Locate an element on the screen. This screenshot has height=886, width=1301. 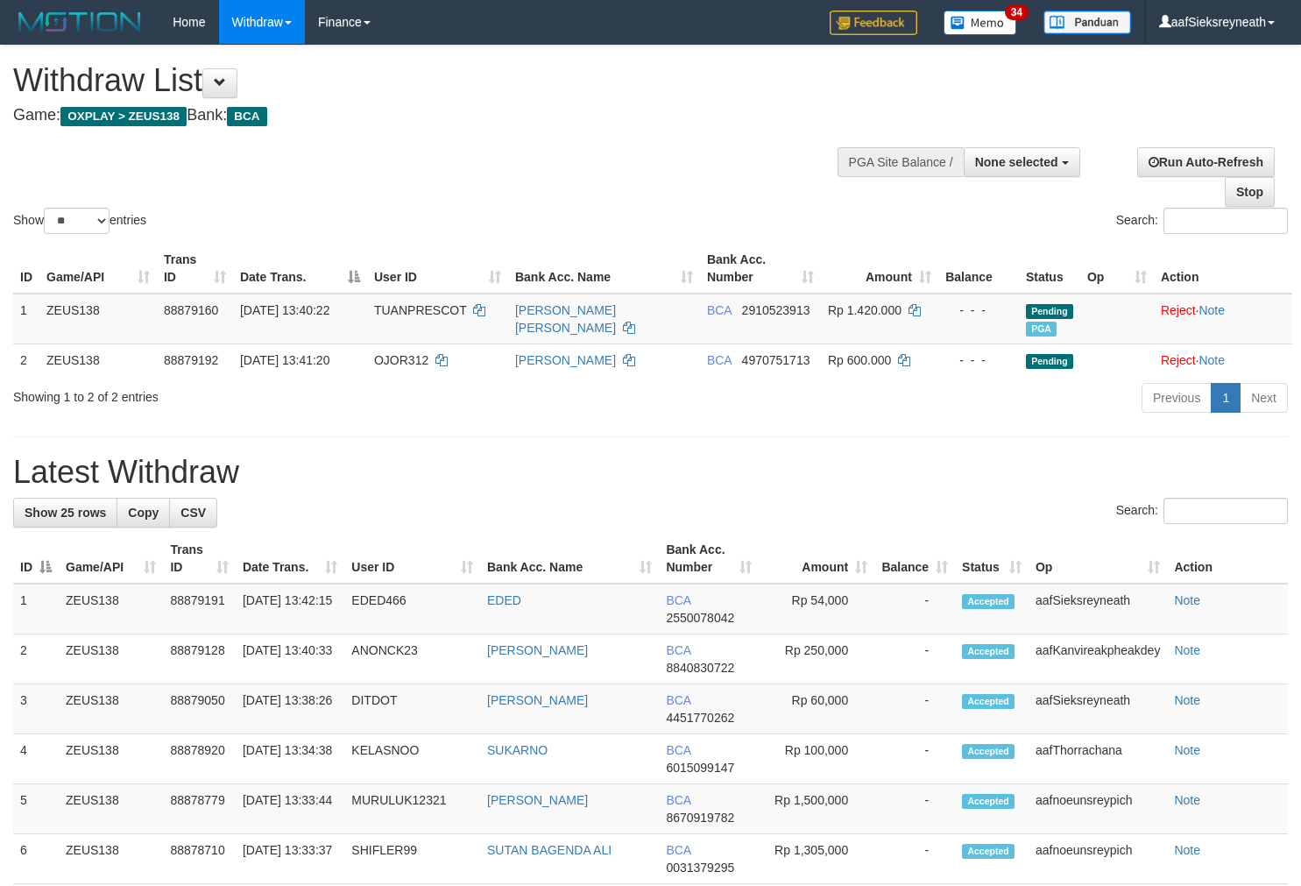
img: MOTION_logo.png is located at coordinates (80, 22).